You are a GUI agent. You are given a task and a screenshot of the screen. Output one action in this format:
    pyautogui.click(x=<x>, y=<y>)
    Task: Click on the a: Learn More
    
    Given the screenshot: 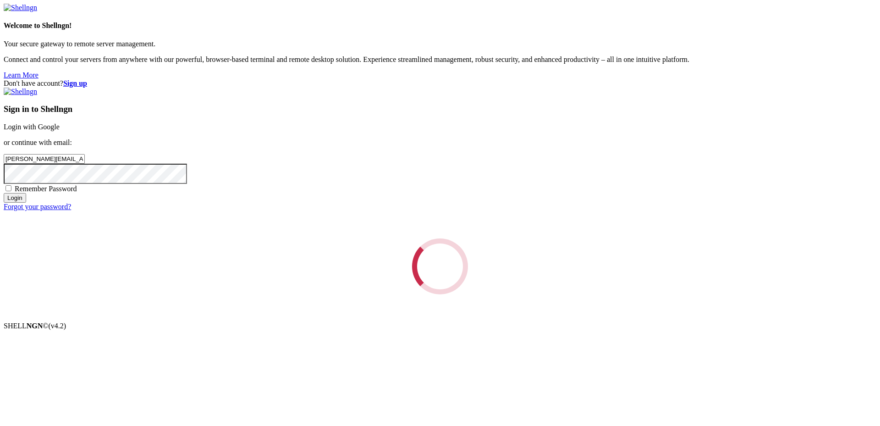 What is the action you would take?
    pyautogui.click(x=21, y=75)
    